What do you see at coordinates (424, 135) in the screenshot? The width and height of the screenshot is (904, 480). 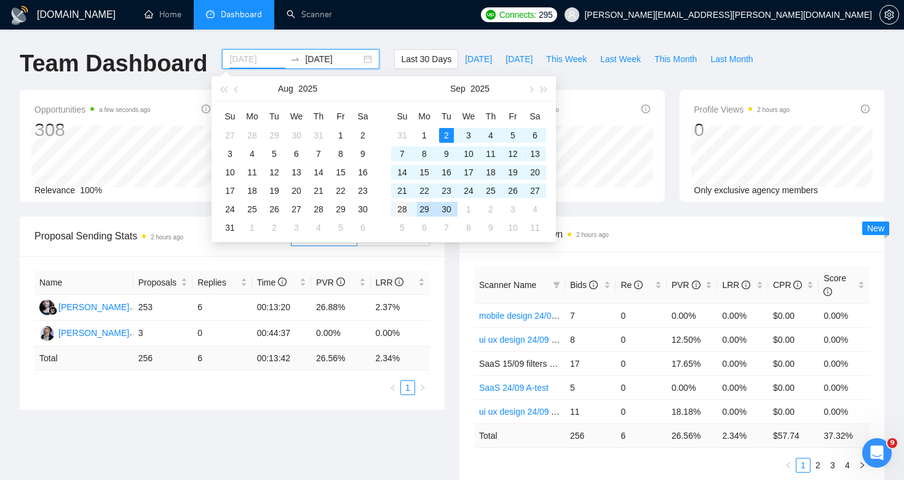 I see `div: 1` at bounding box center [424, 135].